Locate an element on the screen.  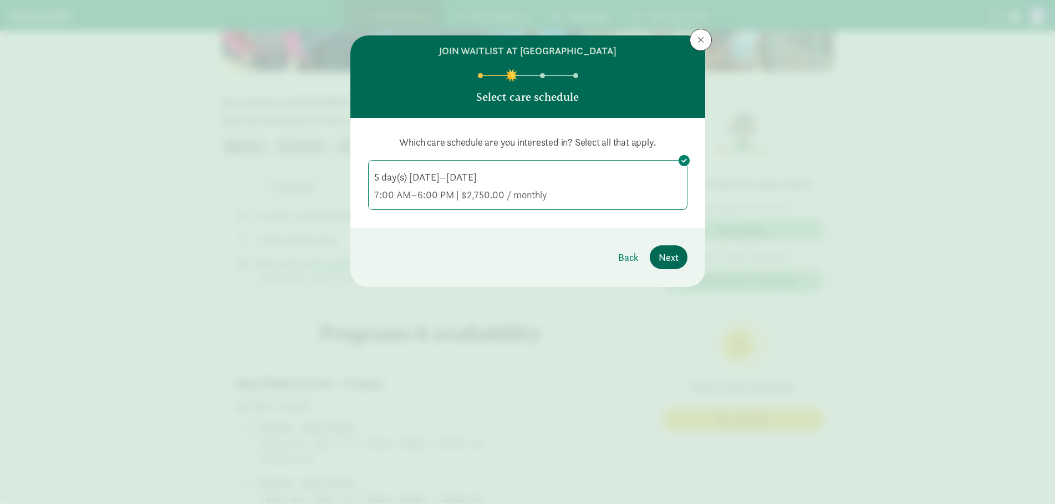
button: Back is located at coordinates (628, 257).